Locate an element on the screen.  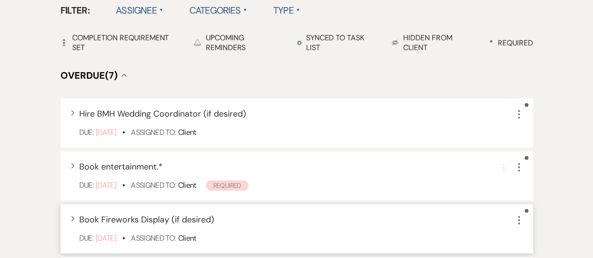
button: Overdue(7) is located at coordinates (94, 76).